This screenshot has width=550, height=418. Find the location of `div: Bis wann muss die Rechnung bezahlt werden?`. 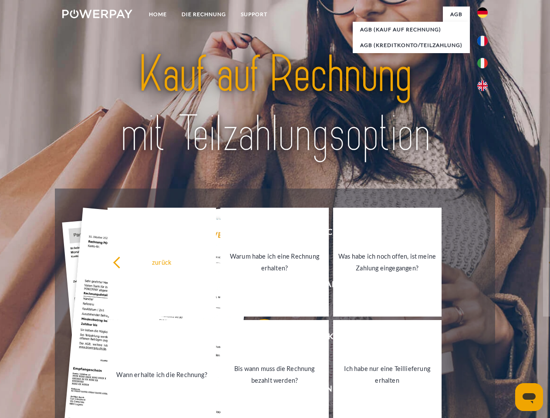

div: Bis wann muss die Rechnung bezahlt werden? is located at coordinates (274, 375).